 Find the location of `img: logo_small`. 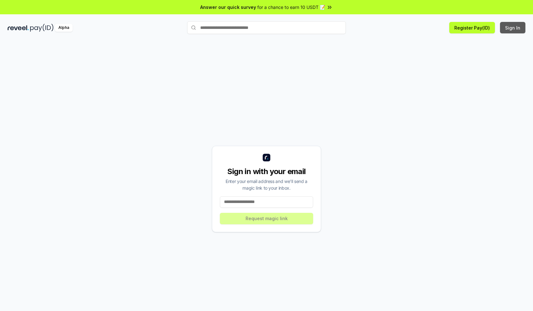

img: logo_small is located at coordinates (267, 157).